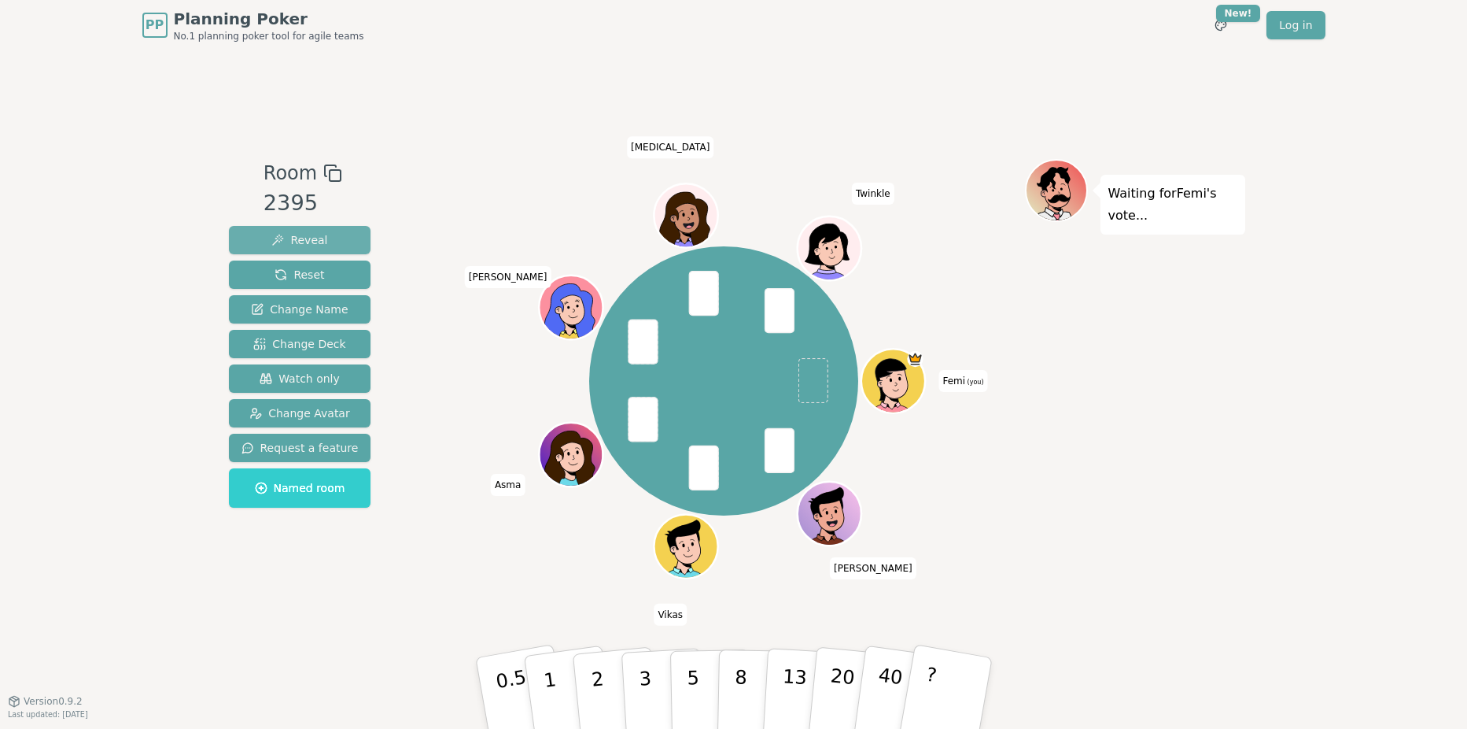 The image size is (1467, 729). I want to click on button: Reveal, so click(300, 240).